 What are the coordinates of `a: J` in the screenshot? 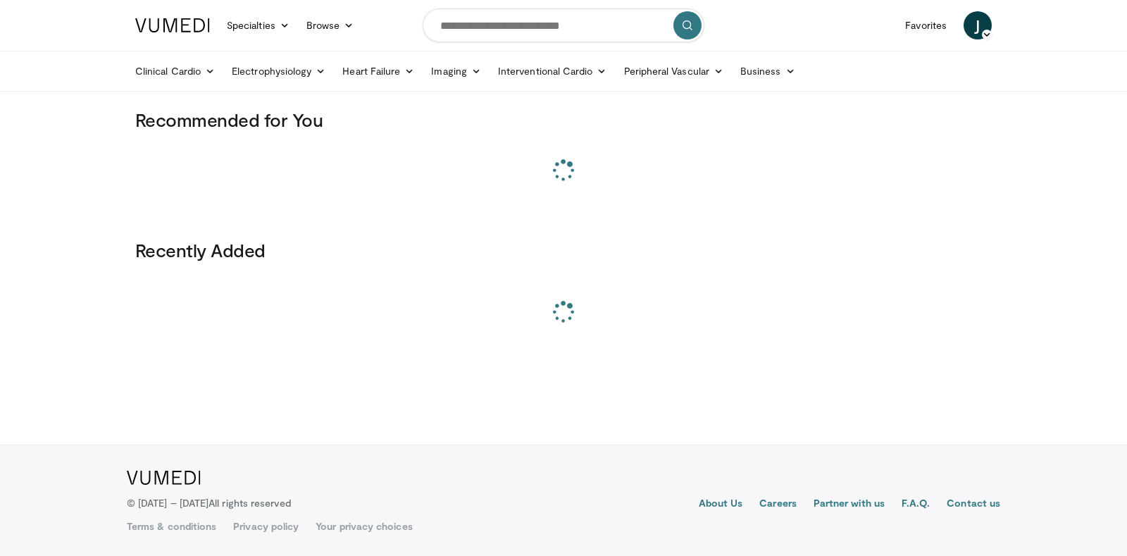 It's located at (977, 25).